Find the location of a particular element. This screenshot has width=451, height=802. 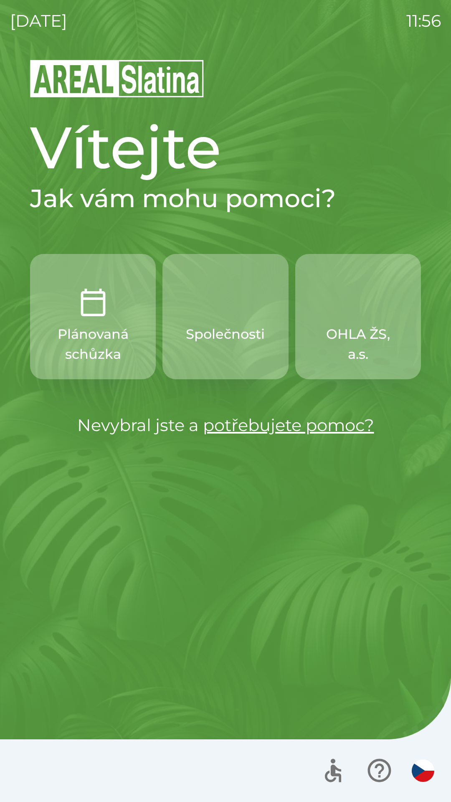

img: 0ea463ad-1074-4378-bee6-aa7a2f5b9440.png is located at coordinates (93, 302).